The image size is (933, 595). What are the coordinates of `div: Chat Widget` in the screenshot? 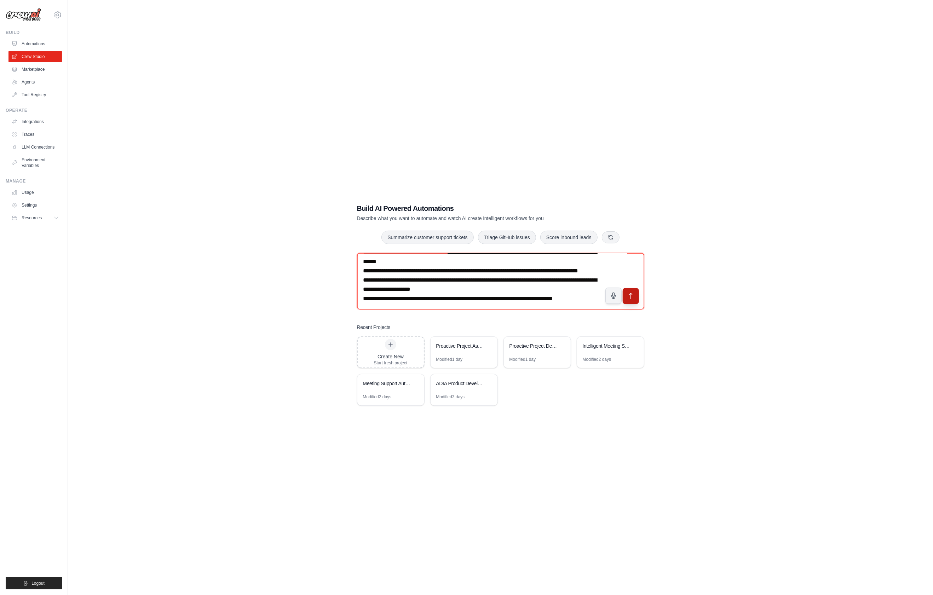 It's located at (916, 578).